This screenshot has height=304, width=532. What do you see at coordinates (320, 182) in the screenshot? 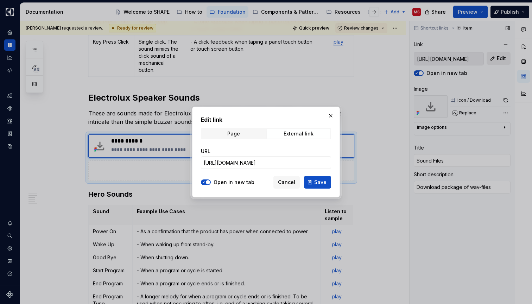
I see `span: Save` at bounding box center [320, 182].